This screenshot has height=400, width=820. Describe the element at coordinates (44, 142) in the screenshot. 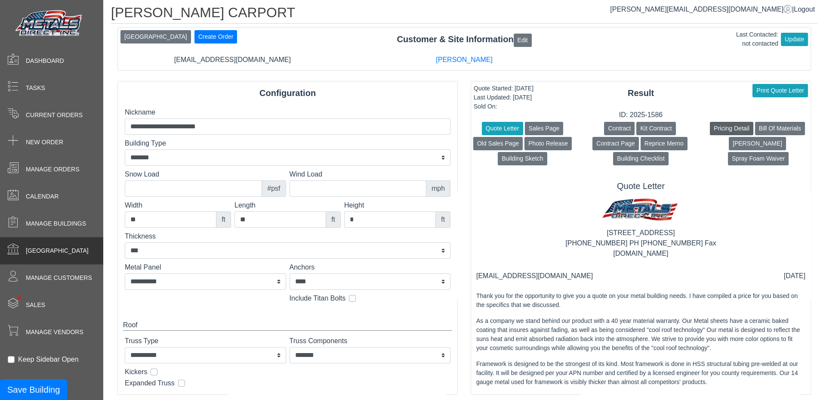

I see `span: New Order` at that location.